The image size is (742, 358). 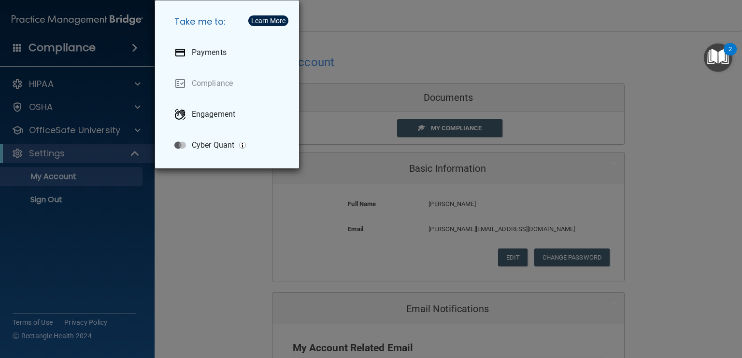 I want to click on div: Learn More, so click(x=268, y=21).